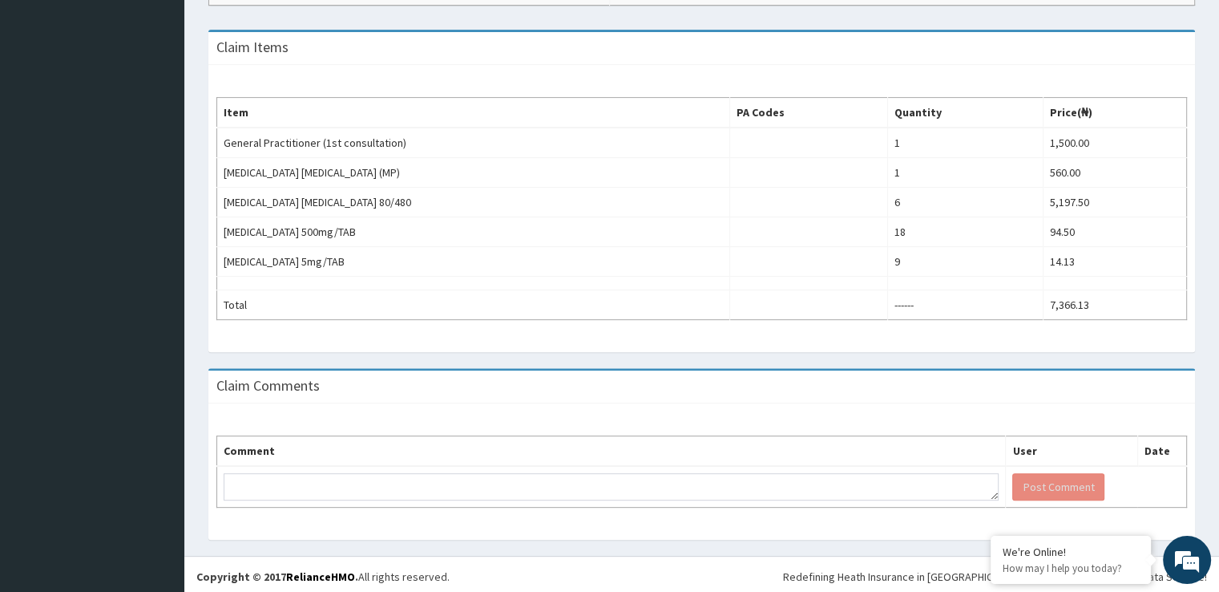 Image resolution: width=1219 pixels, height=592 pixels. I want to click on td: 14.13, so click(1114, 261).